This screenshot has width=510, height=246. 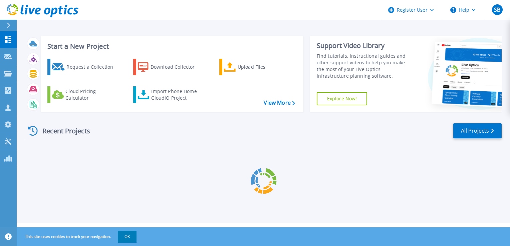 I want to click on div: Request a Collection, so click(x=93, y=67).